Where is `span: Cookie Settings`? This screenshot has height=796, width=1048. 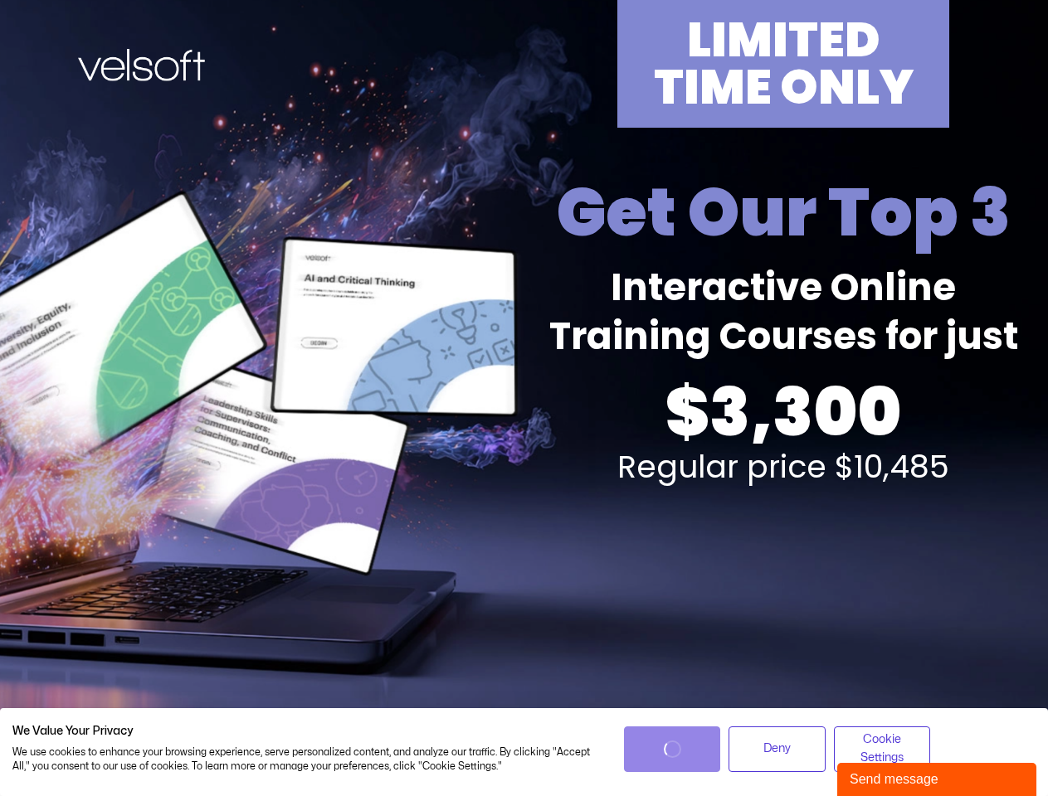 span: Cookie Settings is located at coordinates (882, 749).